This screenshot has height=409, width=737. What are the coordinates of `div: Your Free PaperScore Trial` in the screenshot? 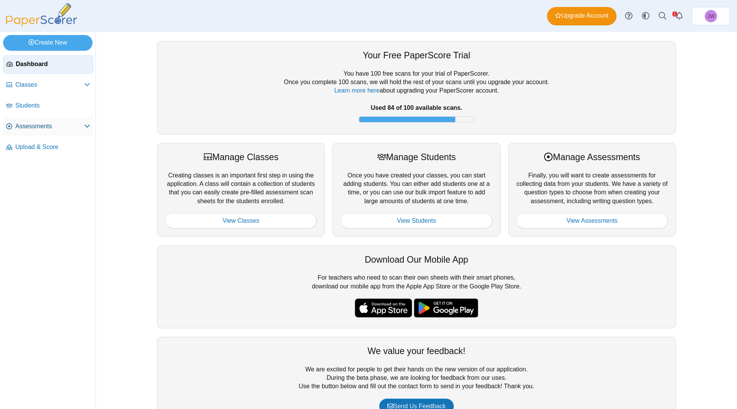 It's located at (416, 55).